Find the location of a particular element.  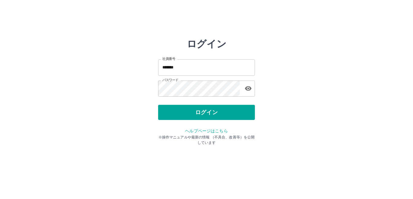

h2: ログイン is located at coordinates (207, 44).